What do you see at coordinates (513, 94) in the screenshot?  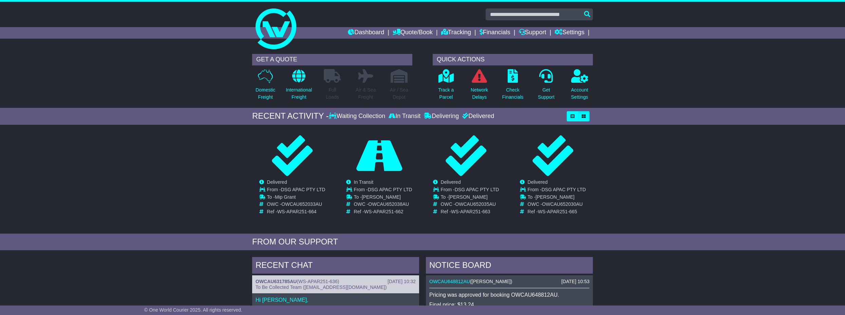 I see `p: Check Financials` at bounding box center [513, 94].